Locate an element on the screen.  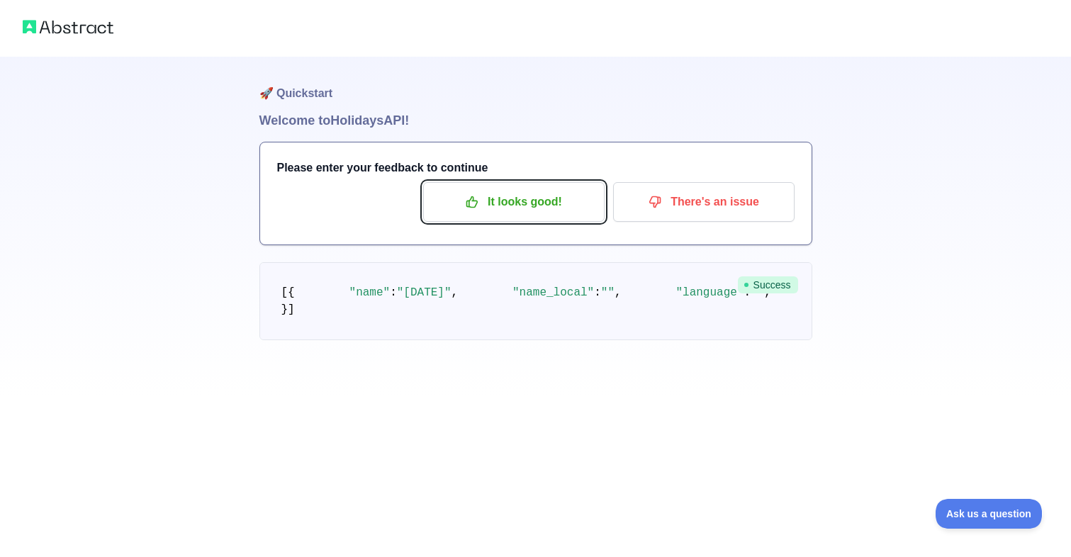
span: Success is located at coordinates (768, 285).